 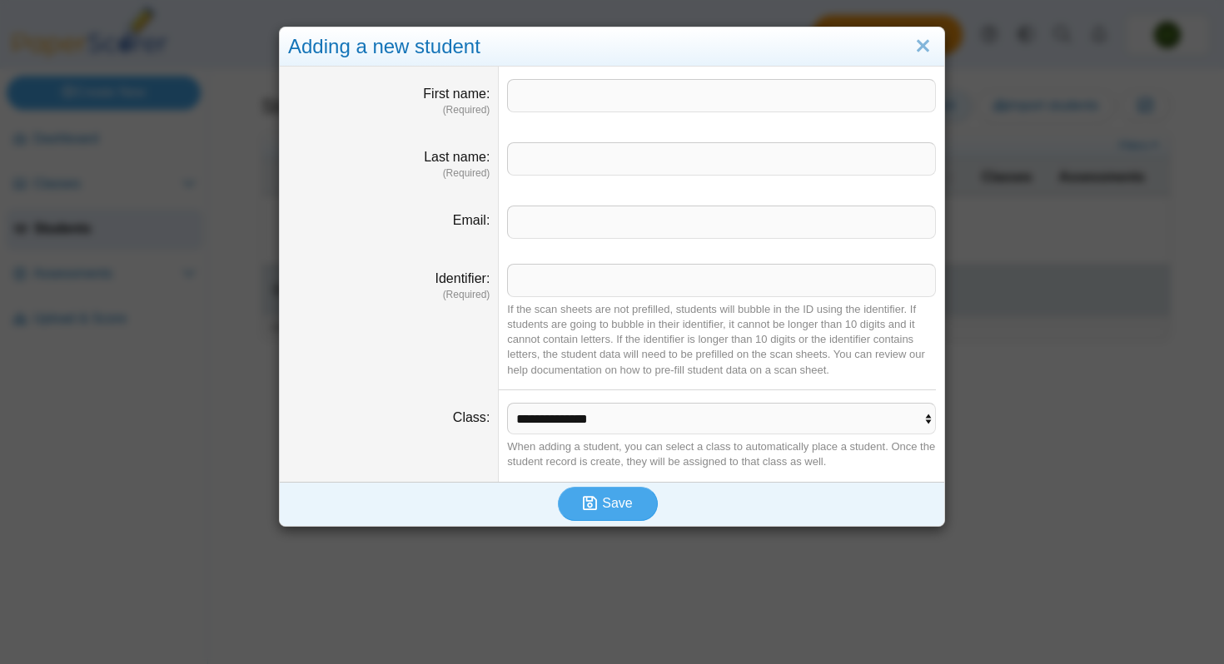 What do you see at coordinates (923, 47) in the screenshot?
I see `a: Close` at bounding box center [923, 47].